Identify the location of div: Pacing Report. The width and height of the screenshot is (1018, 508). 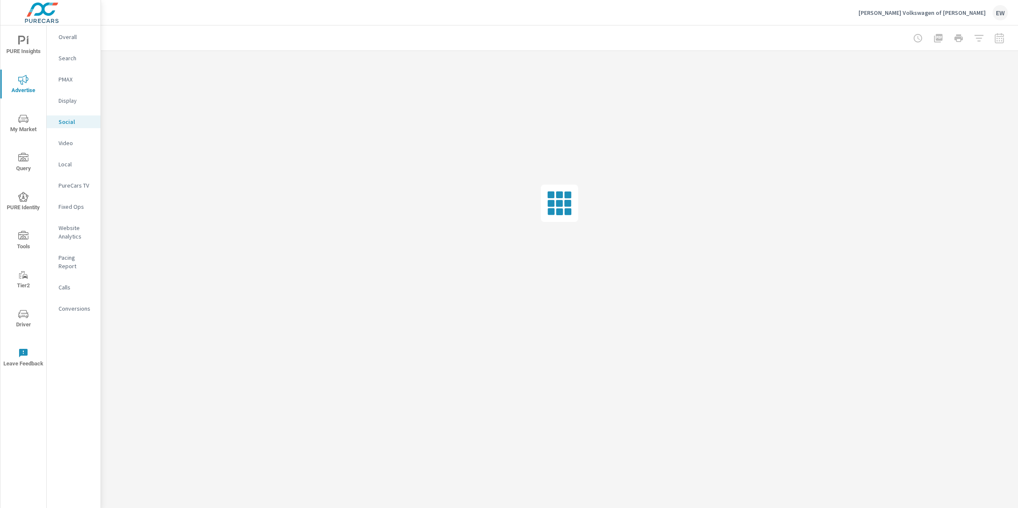
(73, 262).